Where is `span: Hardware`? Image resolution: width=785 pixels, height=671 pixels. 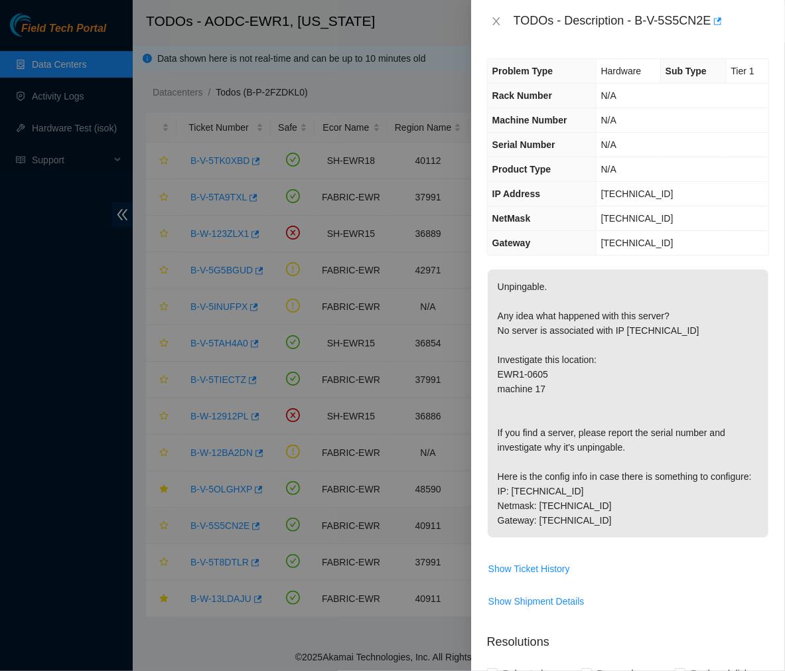 span: Hardware is located at coordinates (621, 71).